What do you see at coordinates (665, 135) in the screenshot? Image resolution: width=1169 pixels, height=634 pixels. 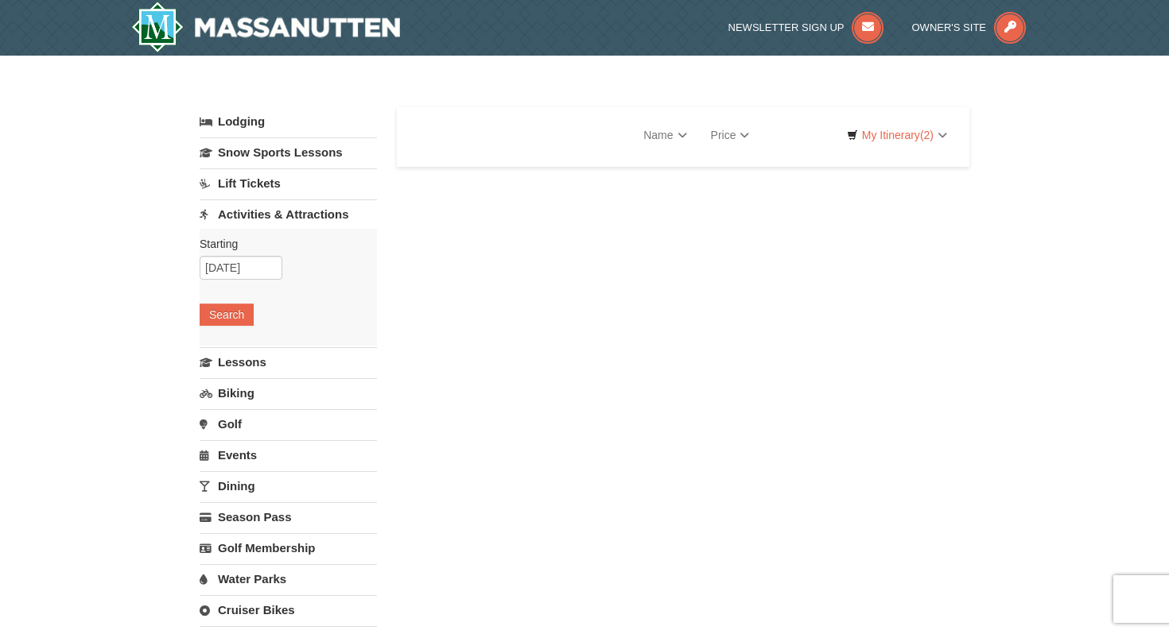 I see `a: Name` at bounding box center [665, 135].